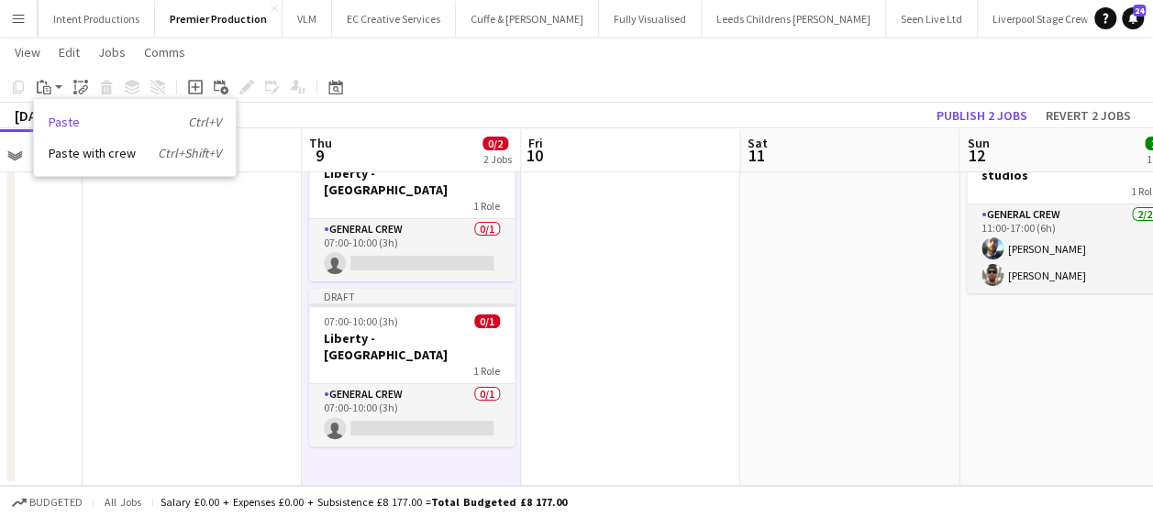  Describe the element at coordinates (1088, 116) in the screenshot. I see `button: Revert 2 jobs` at that location.